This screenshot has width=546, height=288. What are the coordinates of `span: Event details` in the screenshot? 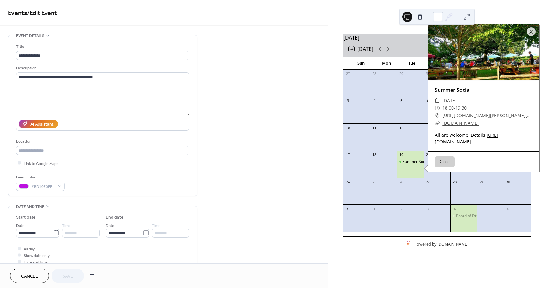 It's located at (30, 36).